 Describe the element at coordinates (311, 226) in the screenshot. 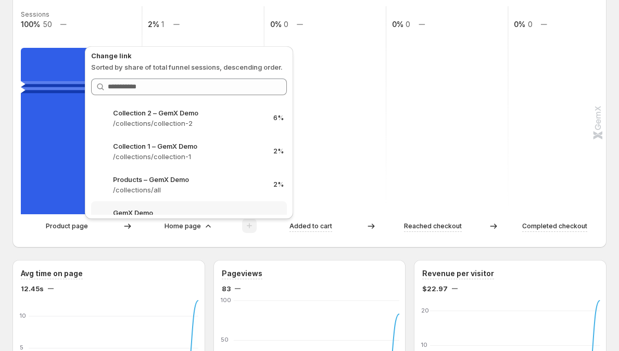

I see `p: Added to cart` at that location.